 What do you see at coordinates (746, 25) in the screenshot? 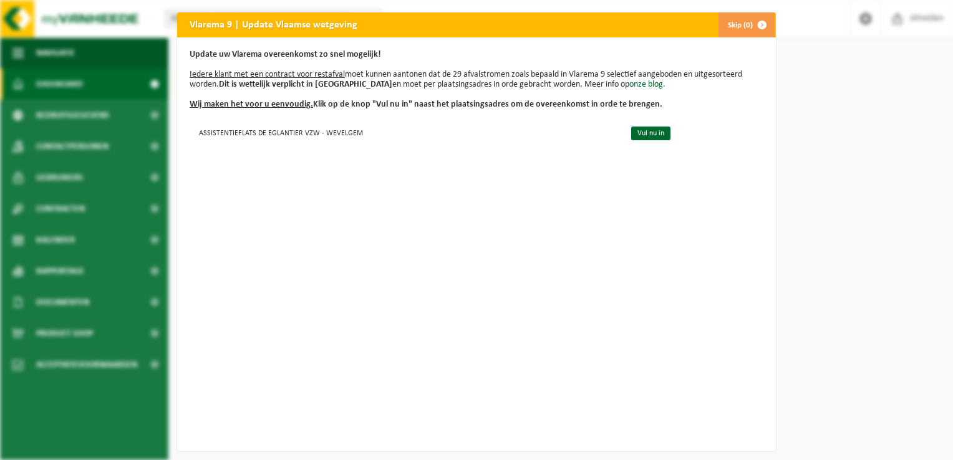
I see `button: Skip (0)` at bounding box center [746, 25].